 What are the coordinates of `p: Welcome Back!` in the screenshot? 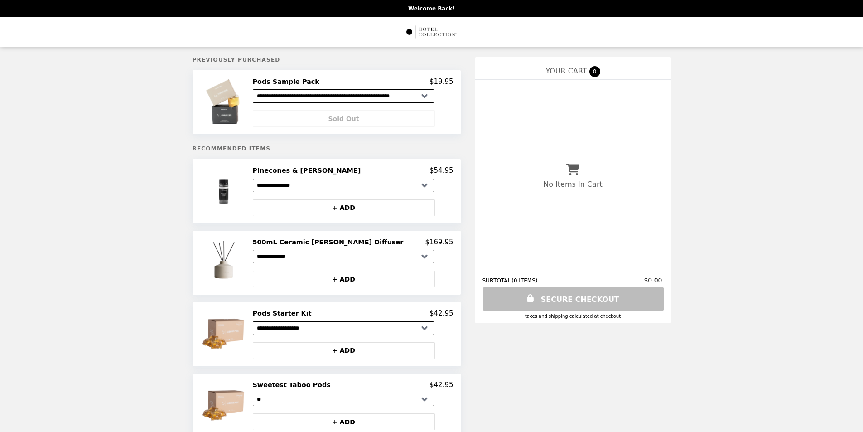 It's located at (432, 9).